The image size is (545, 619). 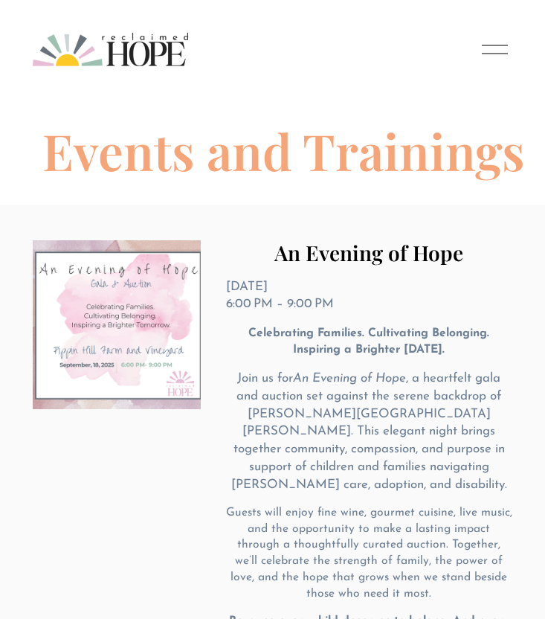 What do you see at coordinates (249, 304) in the screenshot?
I see `time: 6:00 PM` at bounding box center [249, 304].